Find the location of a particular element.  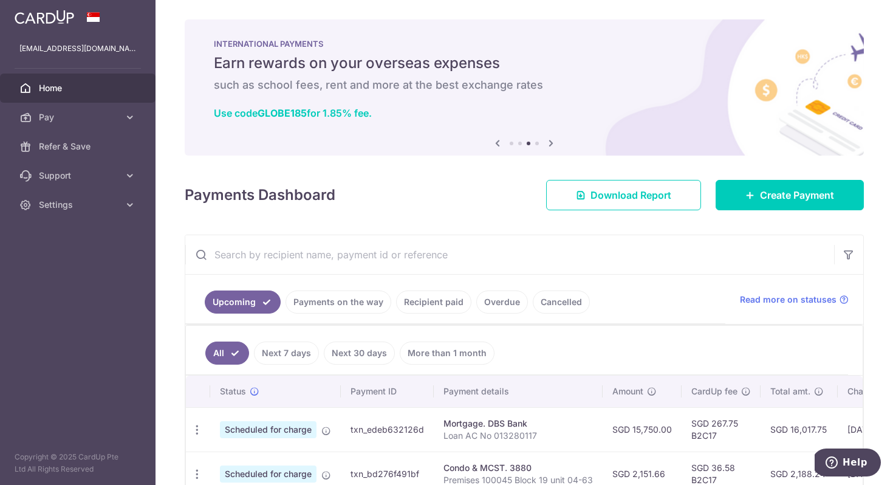

a: Use codeGLOBE185for 1.85% fee. is located at coordinates (293, 113).